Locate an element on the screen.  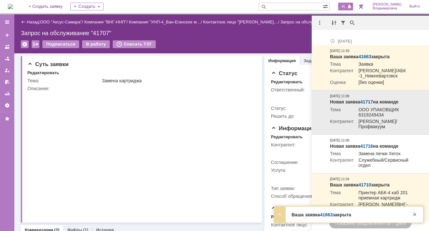
td: Заявка is located at coordinates (384, 65).